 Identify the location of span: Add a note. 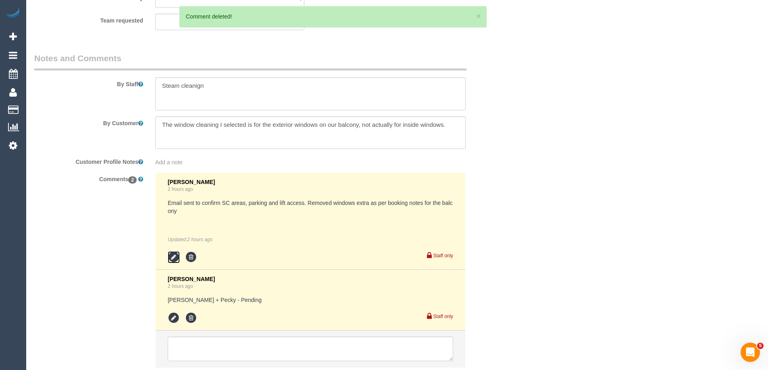
(169, 162).